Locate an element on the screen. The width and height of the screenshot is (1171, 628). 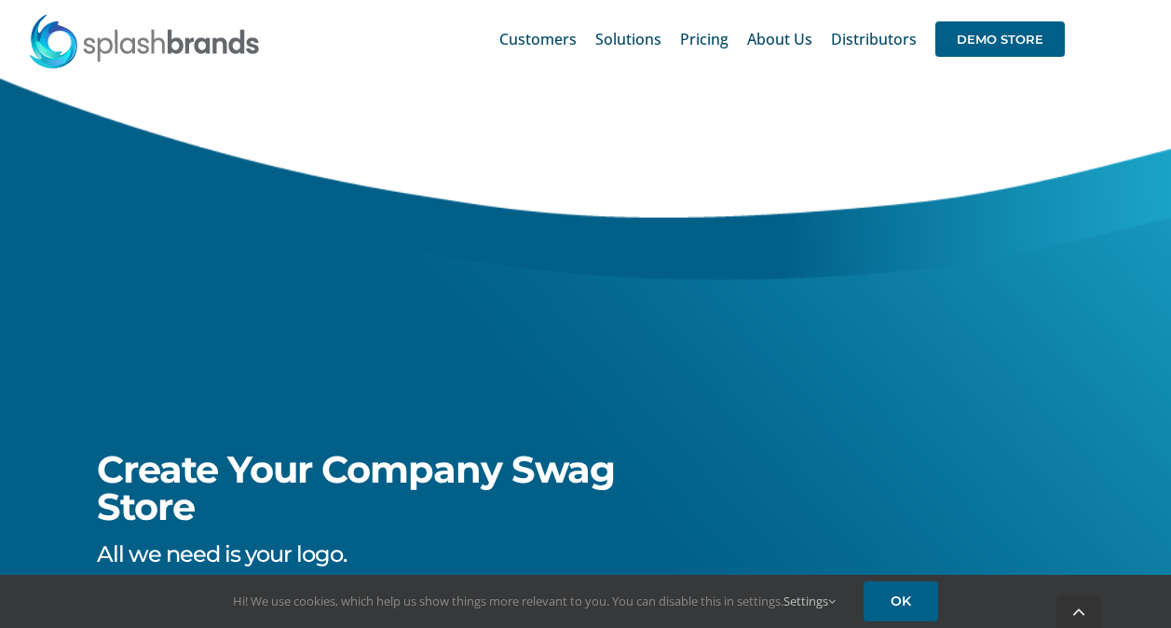
span: Customers is located at coordinates (537, 39).